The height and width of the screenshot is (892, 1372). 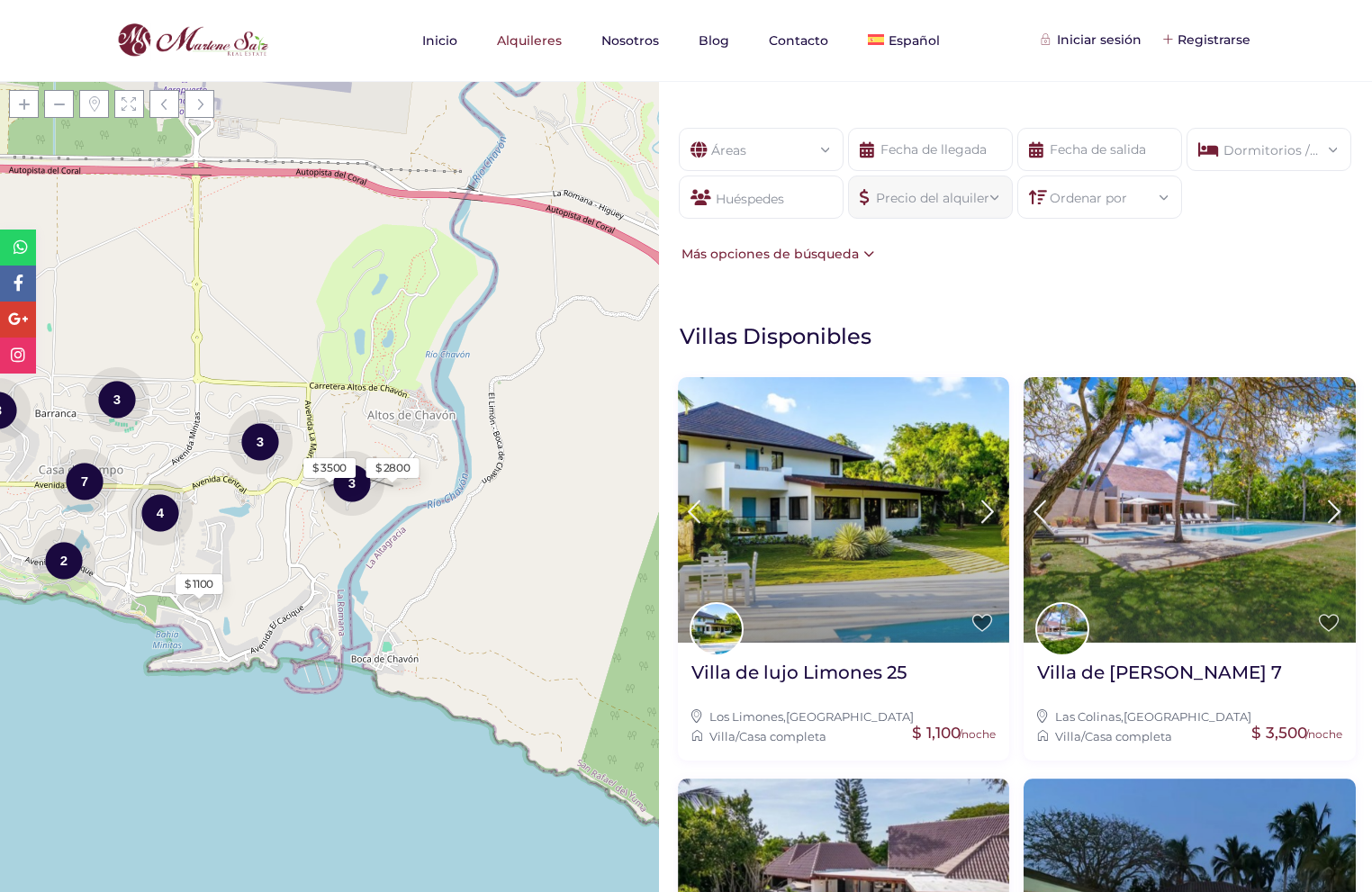 I want to click on div: Registrarse, so click(x=1207, y=40).